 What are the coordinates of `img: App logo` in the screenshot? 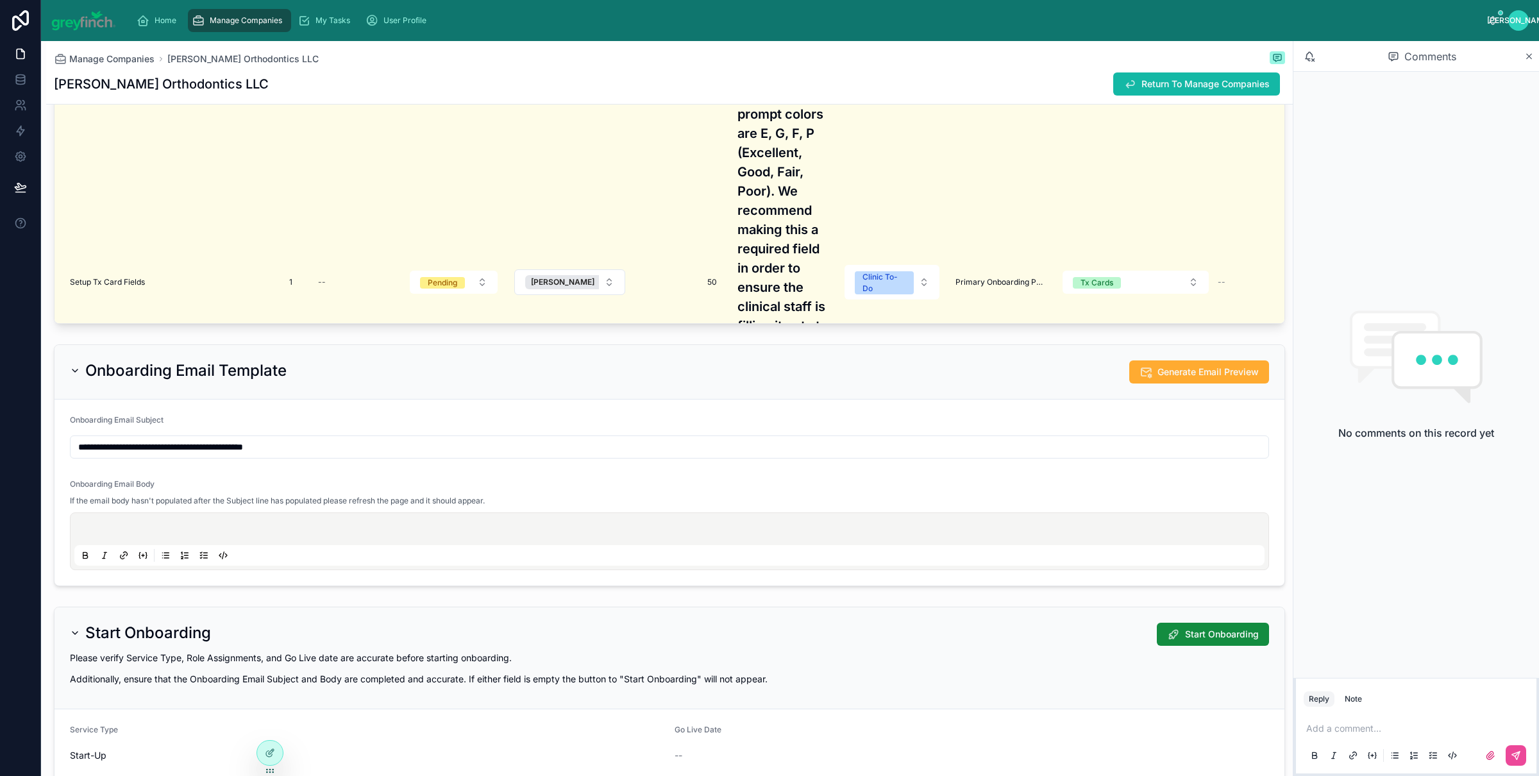 It's located at (83, 21).